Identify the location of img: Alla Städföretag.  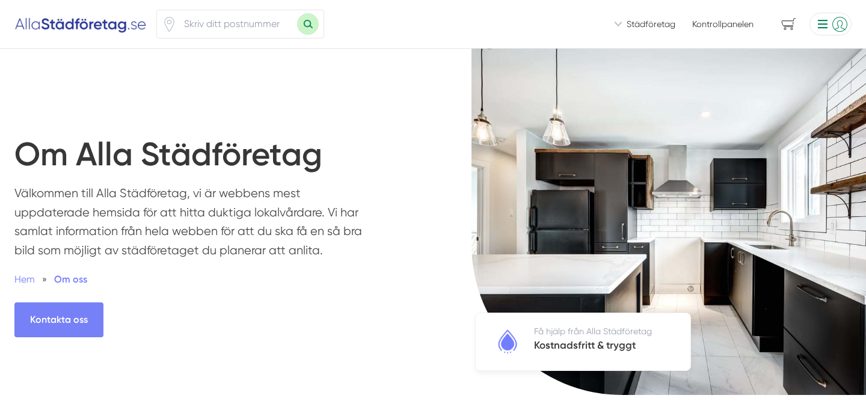
(81, 24).